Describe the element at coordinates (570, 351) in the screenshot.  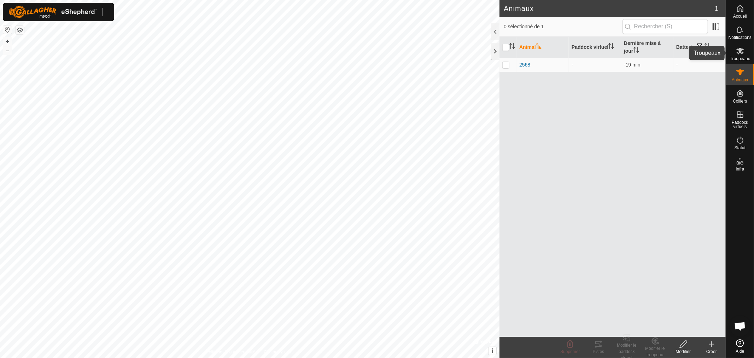
I see `span: Supprimer` at that location.